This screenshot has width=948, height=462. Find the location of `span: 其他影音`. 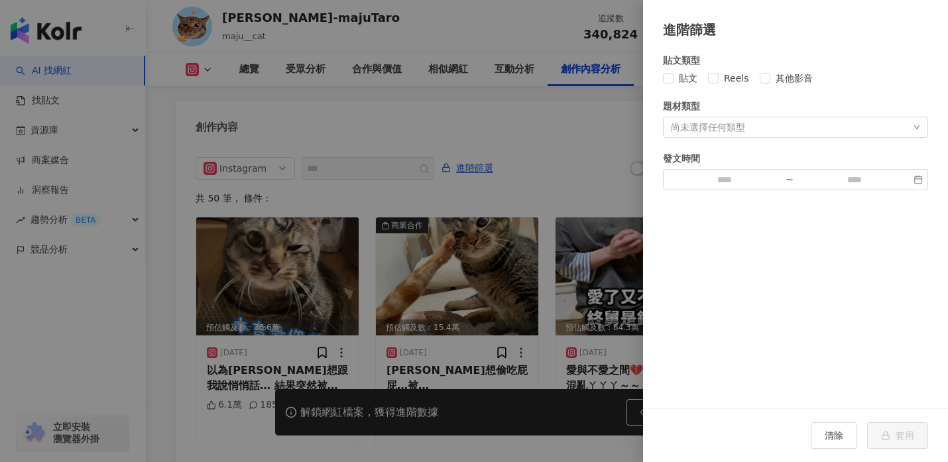

span: 其他影音 is located at coordinates (794, 78).